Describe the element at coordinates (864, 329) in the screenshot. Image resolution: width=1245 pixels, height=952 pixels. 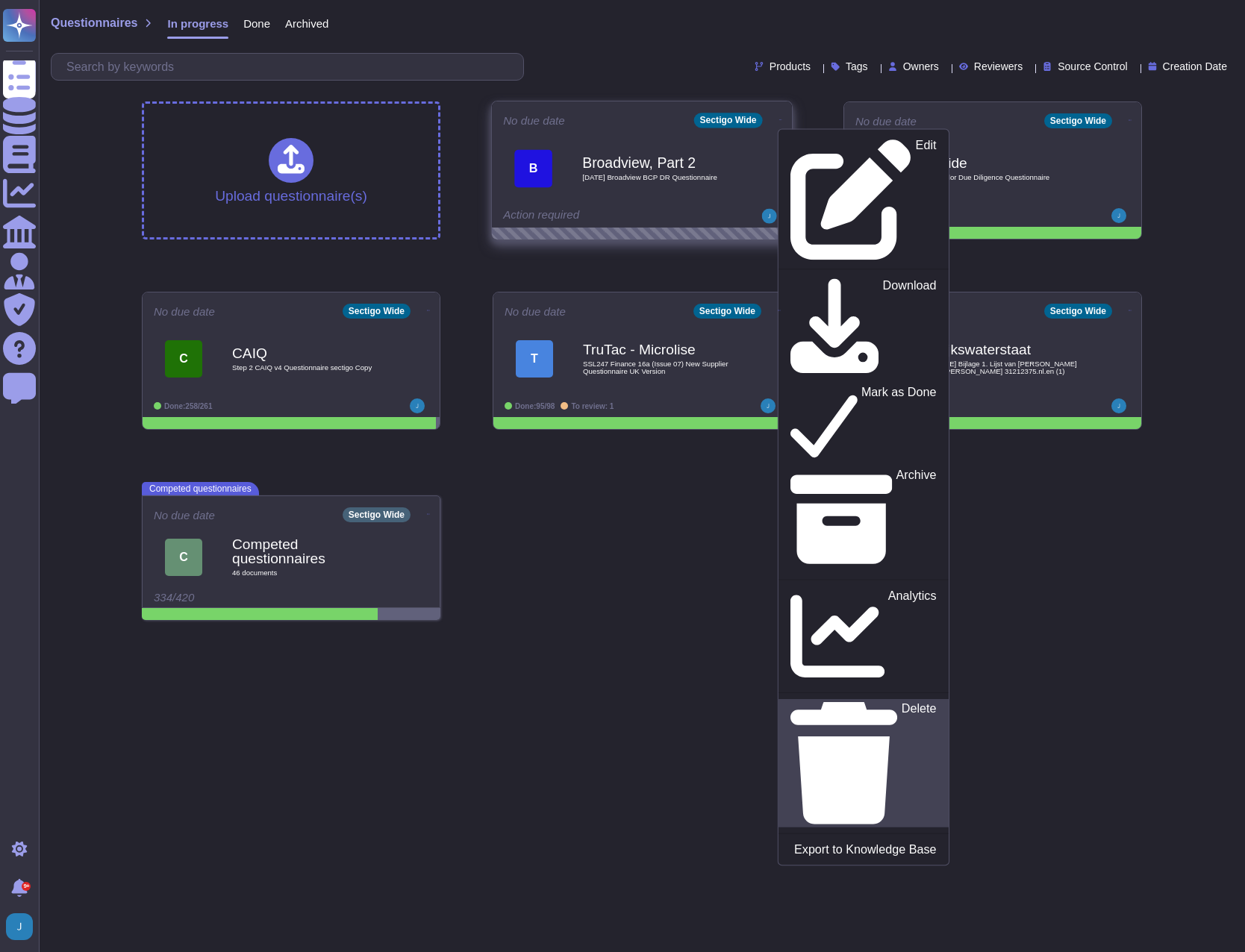
I see `a: Download` at that location.